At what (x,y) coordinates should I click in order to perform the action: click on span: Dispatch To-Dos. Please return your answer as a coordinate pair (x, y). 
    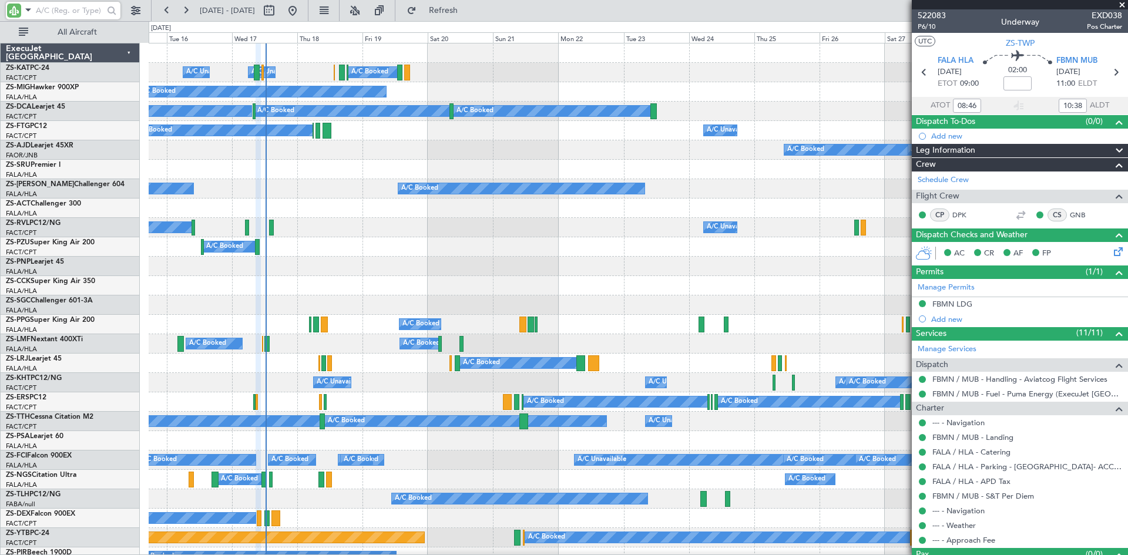
    Looking at the image, I should click on (946, 122).